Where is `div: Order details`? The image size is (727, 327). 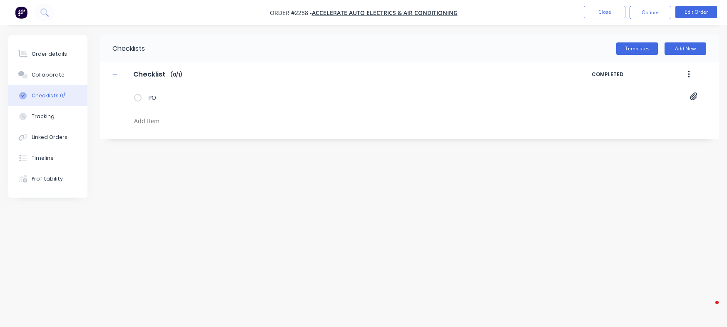
div: Order details is located at coordinates (49, 54).